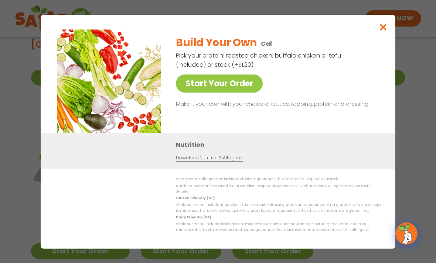 The image size is (436, 263). I want to click on h3: Nutrition, so click(280, 145).